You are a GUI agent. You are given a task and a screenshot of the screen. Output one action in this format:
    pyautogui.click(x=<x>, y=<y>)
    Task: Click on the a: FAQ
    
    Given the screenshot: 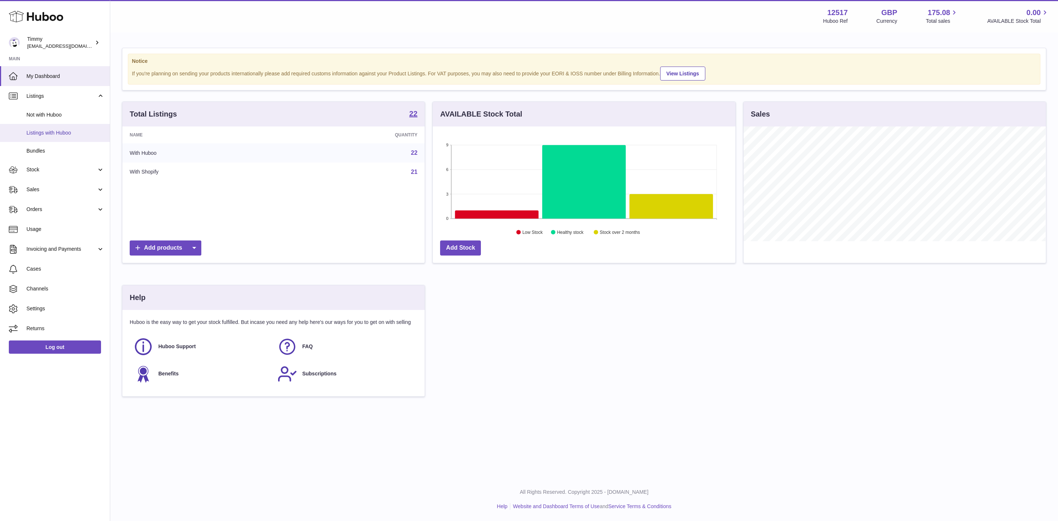 What is the action you would take?
    pyautogui.click(x=346, y=347)
    